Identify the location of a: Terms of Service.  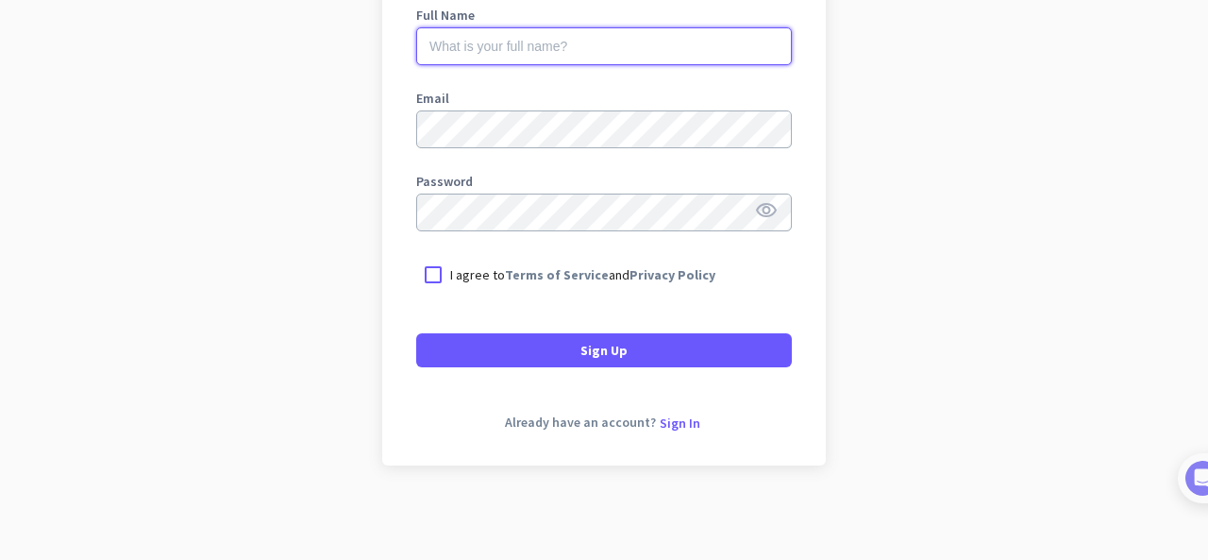
(557, 275).